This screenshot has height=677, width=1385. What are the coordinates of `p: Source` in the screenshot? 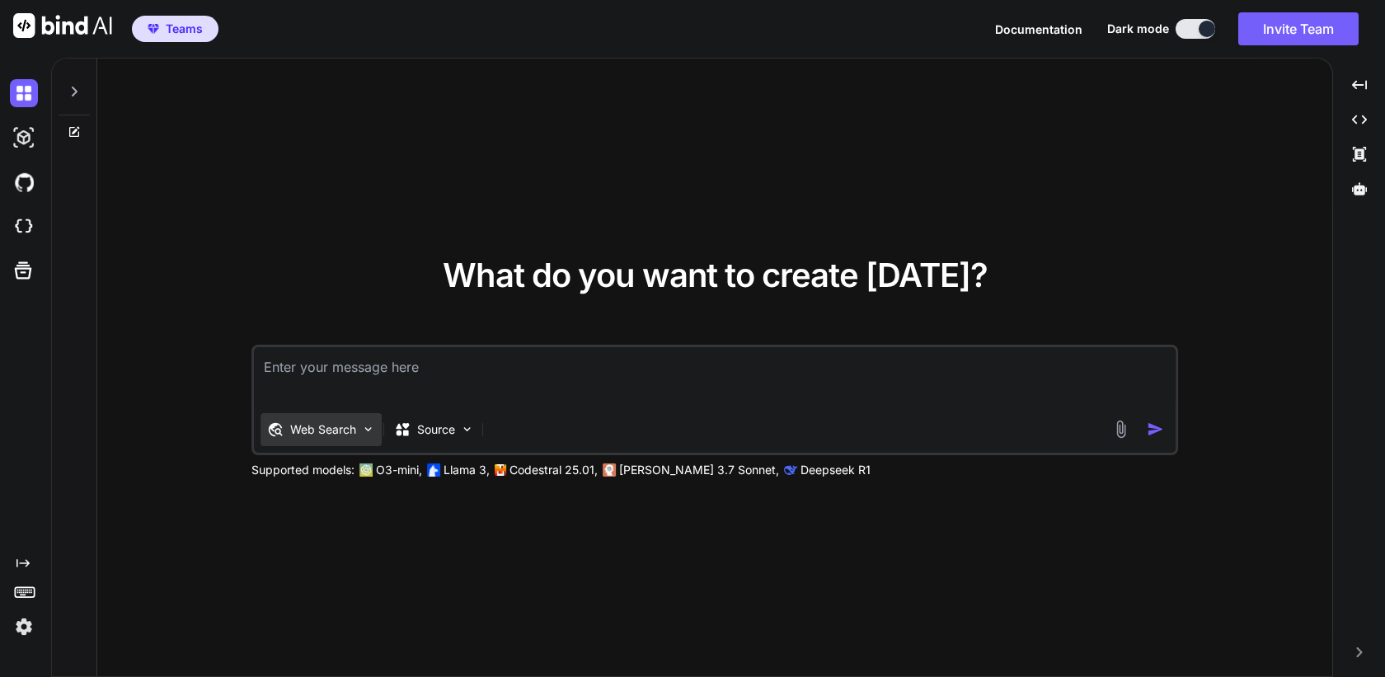 It's located at (436, 430).